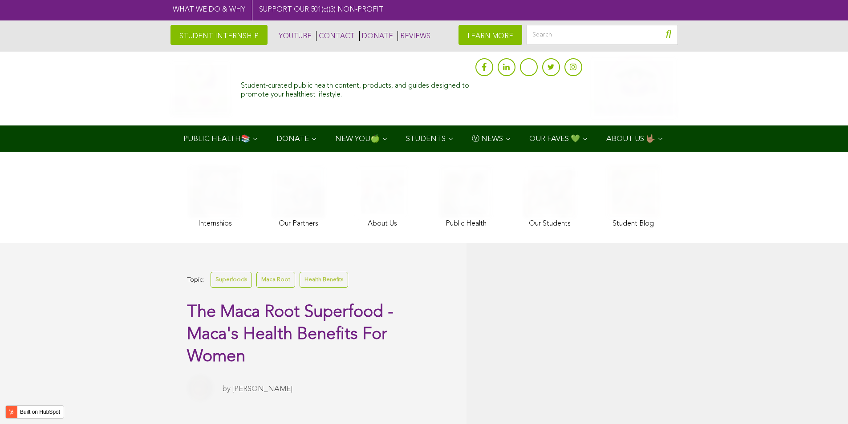  Describe the element at coordinates (290, 335) in the screenshot. I see `span: The Maca Root Superfood - Maca's Health Benefits For Women` at that location.